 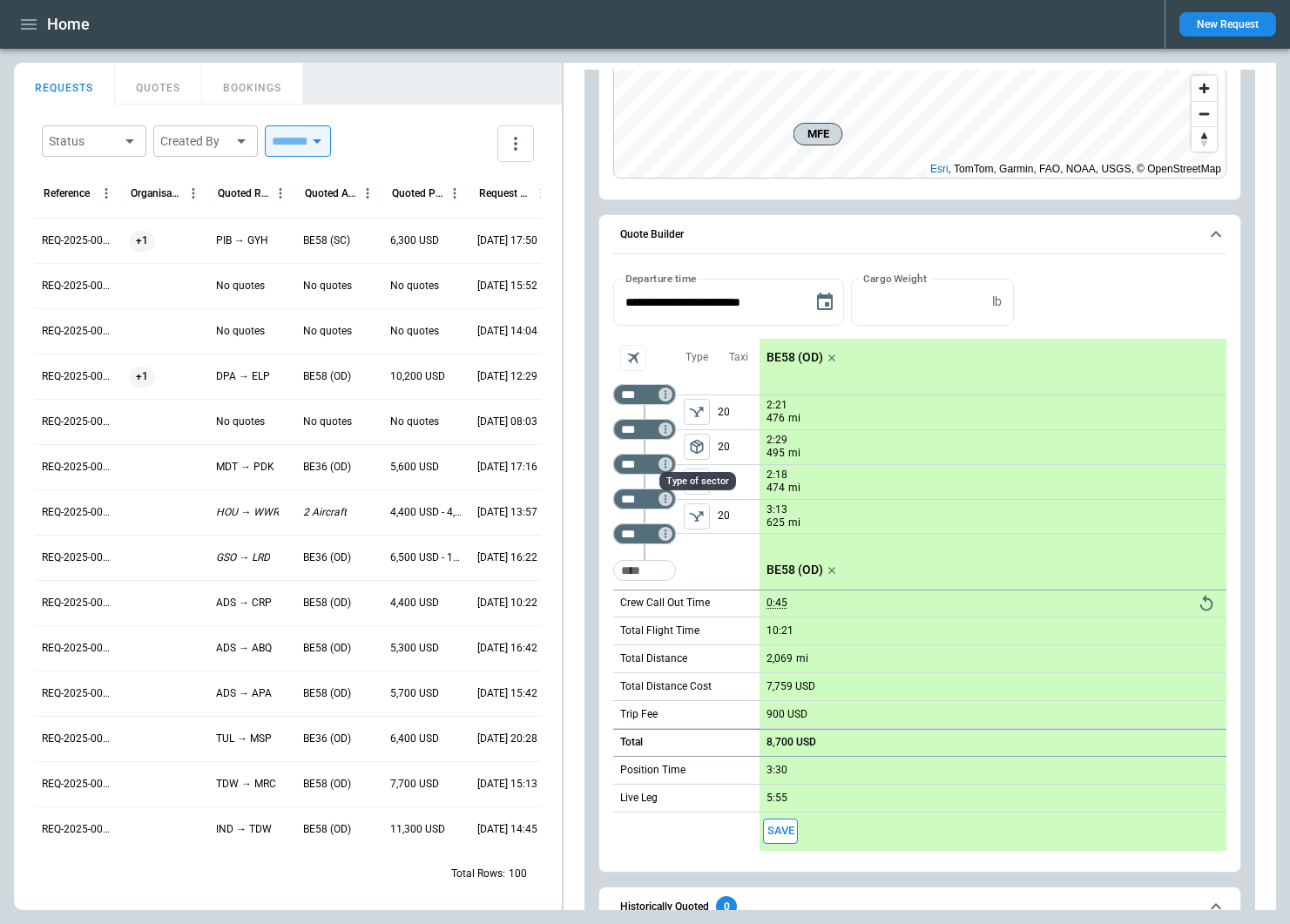 What do you see at coordinates (415, 784) in the screenshot?
I see `p: 7,700 USD` at bounding box center [415, 784].